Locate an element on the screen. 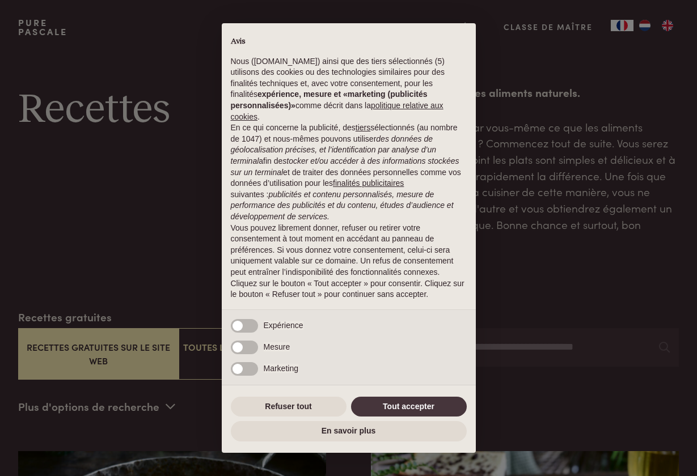 The height and width of the screenshot is (476, 697). span: Mesure is located at coordinates (277, 347).